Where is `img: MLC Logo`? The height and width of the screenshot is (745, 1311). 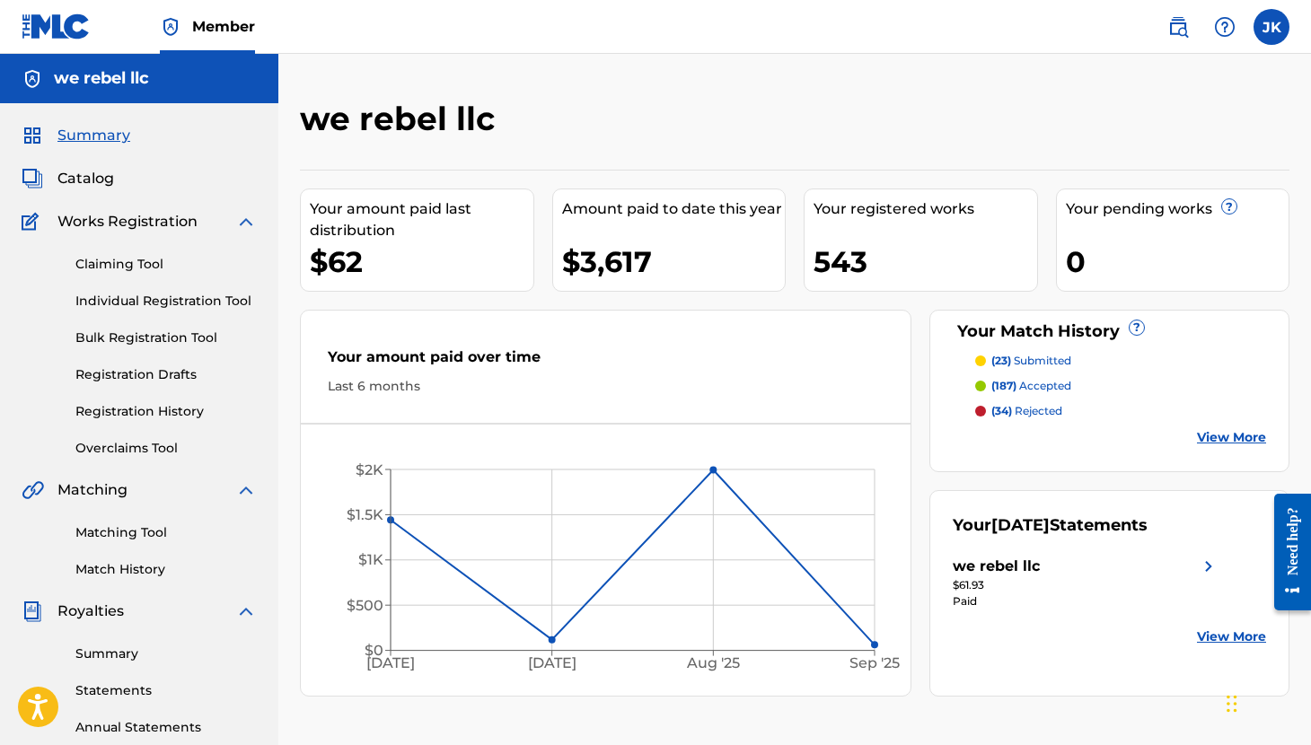
img: MLC Logo is located at coordinates (56, 26).